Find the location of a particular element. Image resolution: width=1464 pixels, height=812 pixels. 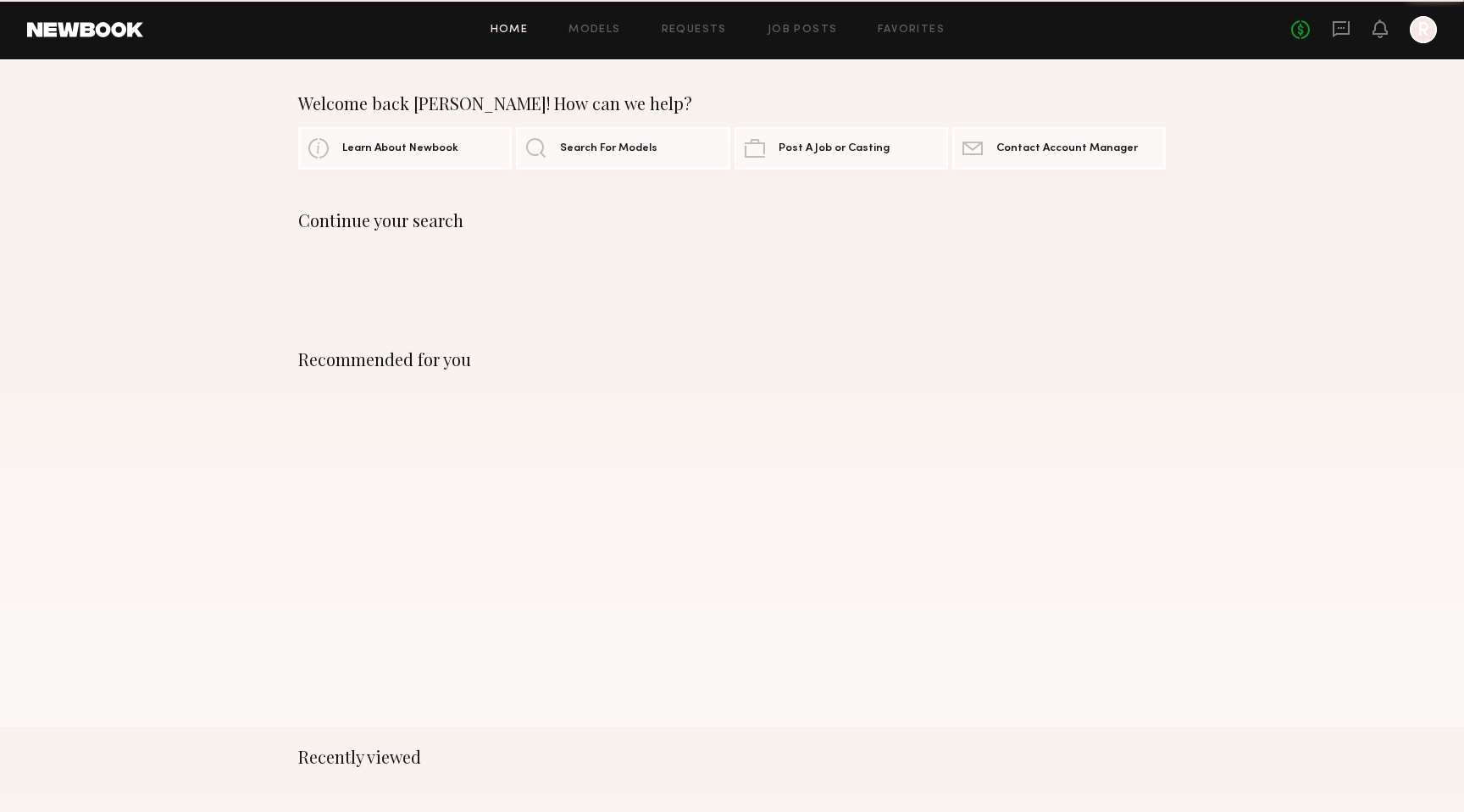

div: Recommended for you is located at coordinates (732, 359).